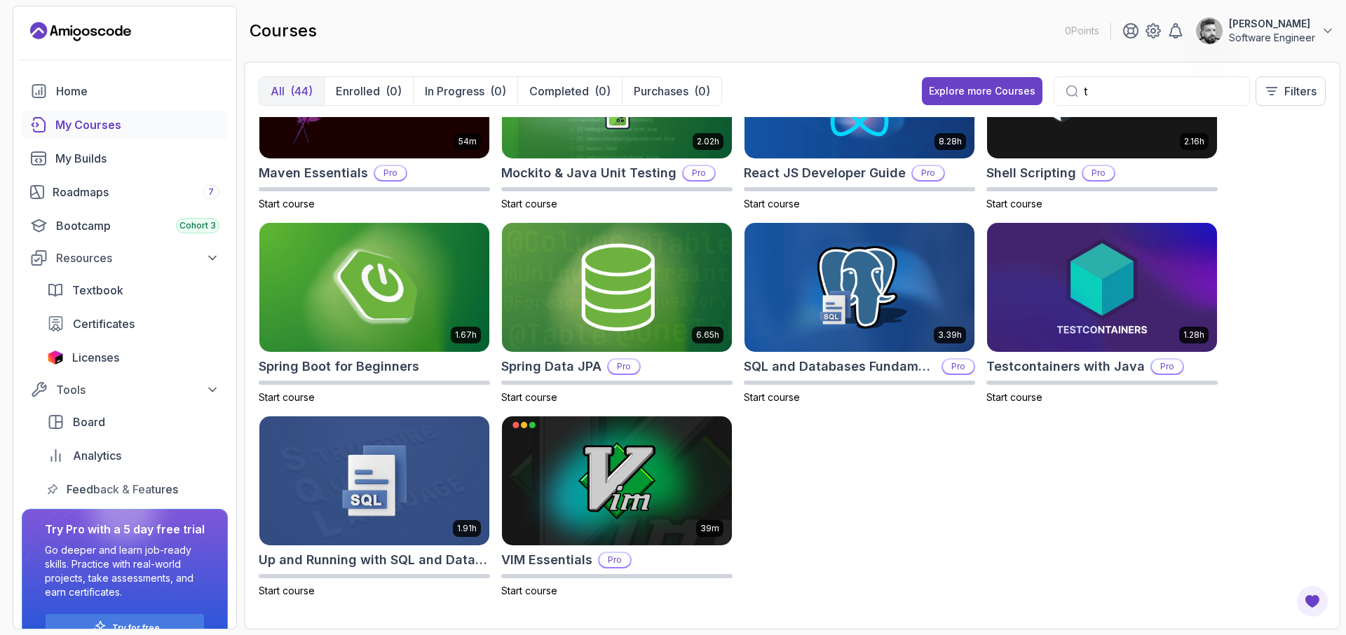 Image resolution: width=1346 pixels, height=635 pixels. I want to click on div: Explore more Courses, so click(982, 91).